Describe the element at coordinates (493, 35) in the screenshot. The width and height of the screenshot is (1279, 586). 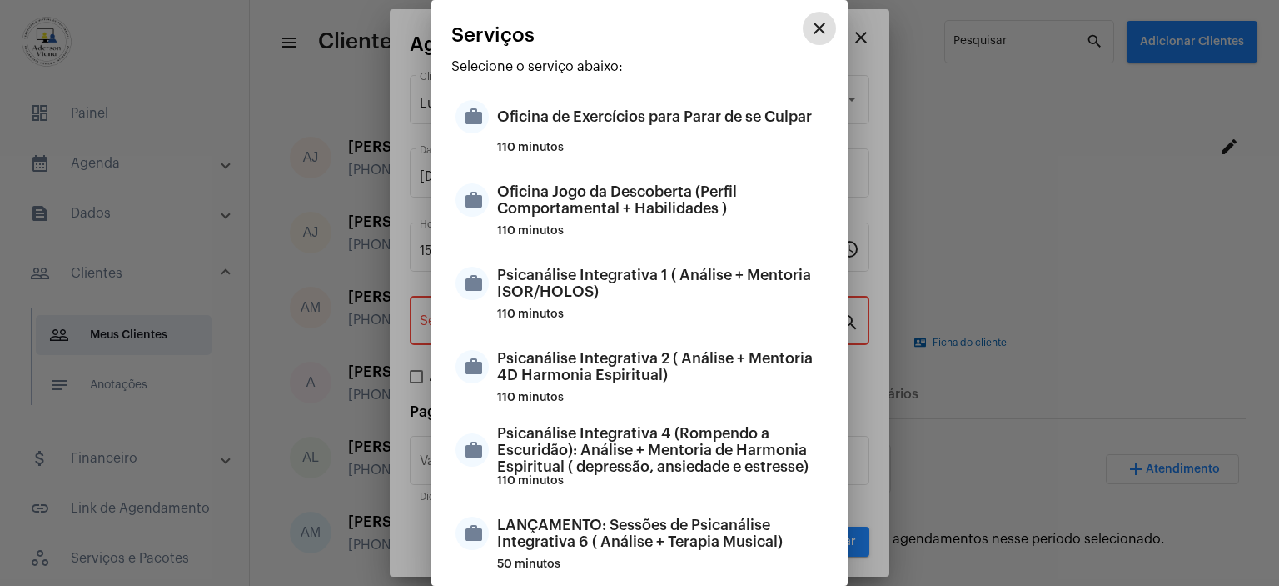
I see `span: Serviços` at that location.